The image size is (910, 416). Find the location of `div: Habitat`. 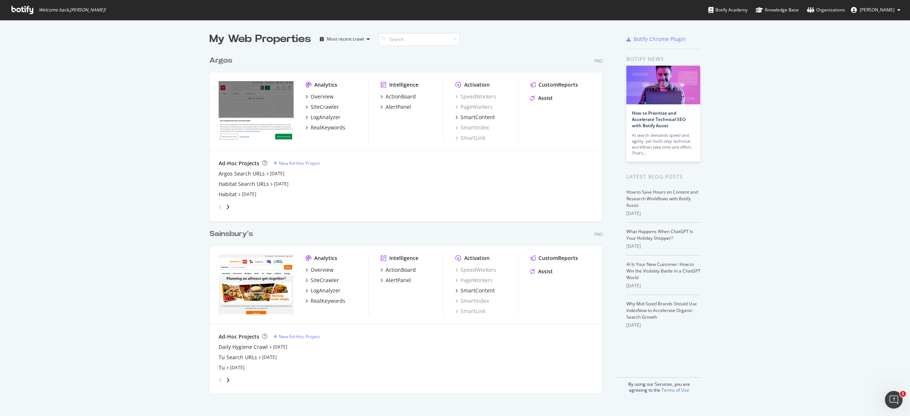

div: Habitat is located at coordinates (227, 195).